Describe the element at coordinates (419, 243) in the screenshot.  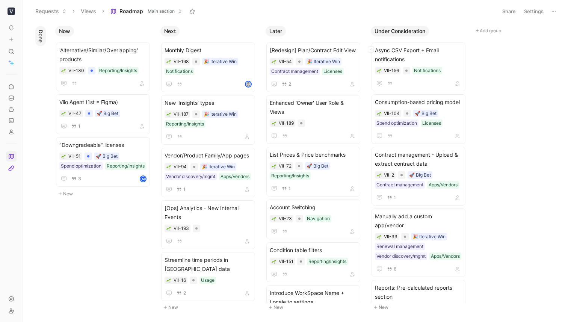
I see `a: Manually add a custom app/vendor🎉 Iterative WinRenewal managementVendor discovery/mgmtApps/Vendors6` at that location.